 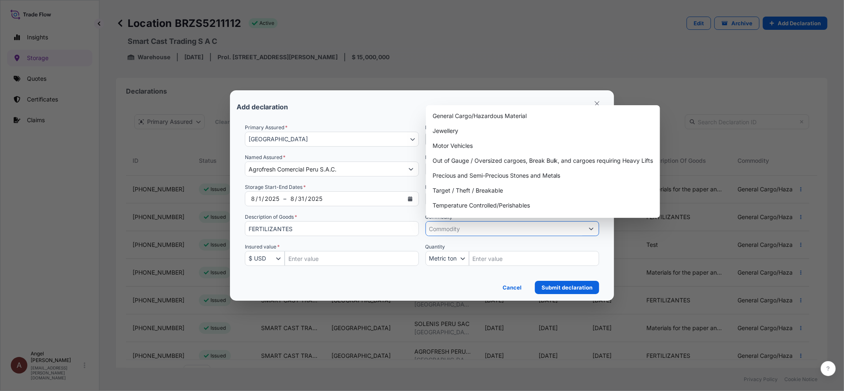 What do you see at coordinates (543, 146) in the screenshot?
I see `div: Motor Vehicles` at bounding box center [543, 146].